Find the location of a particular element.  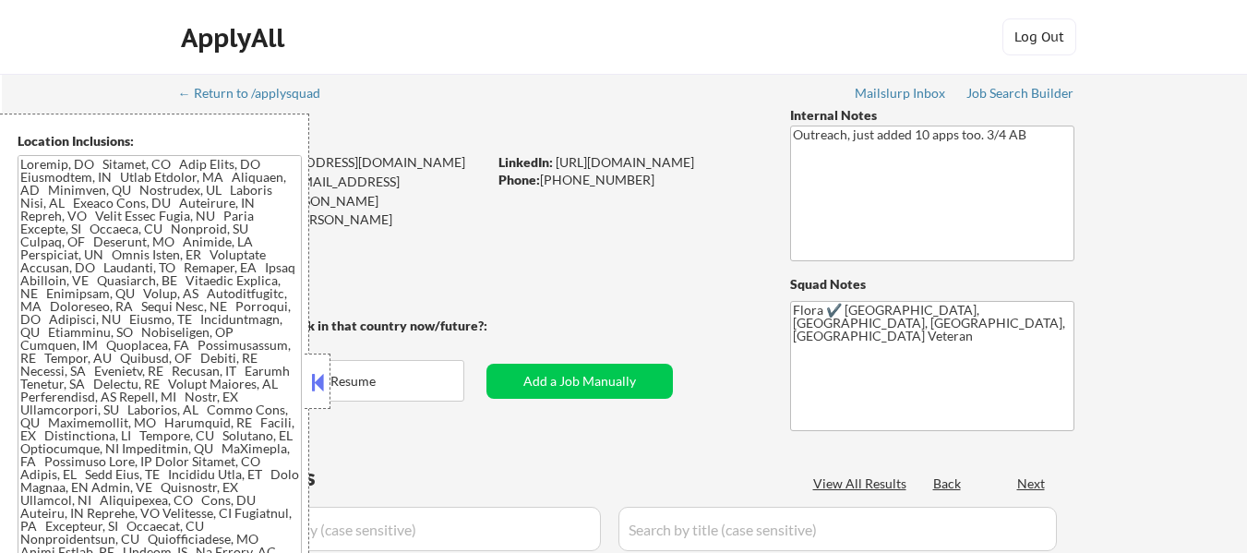

strong: LinkedIn: is located at coordinates (525, 161).